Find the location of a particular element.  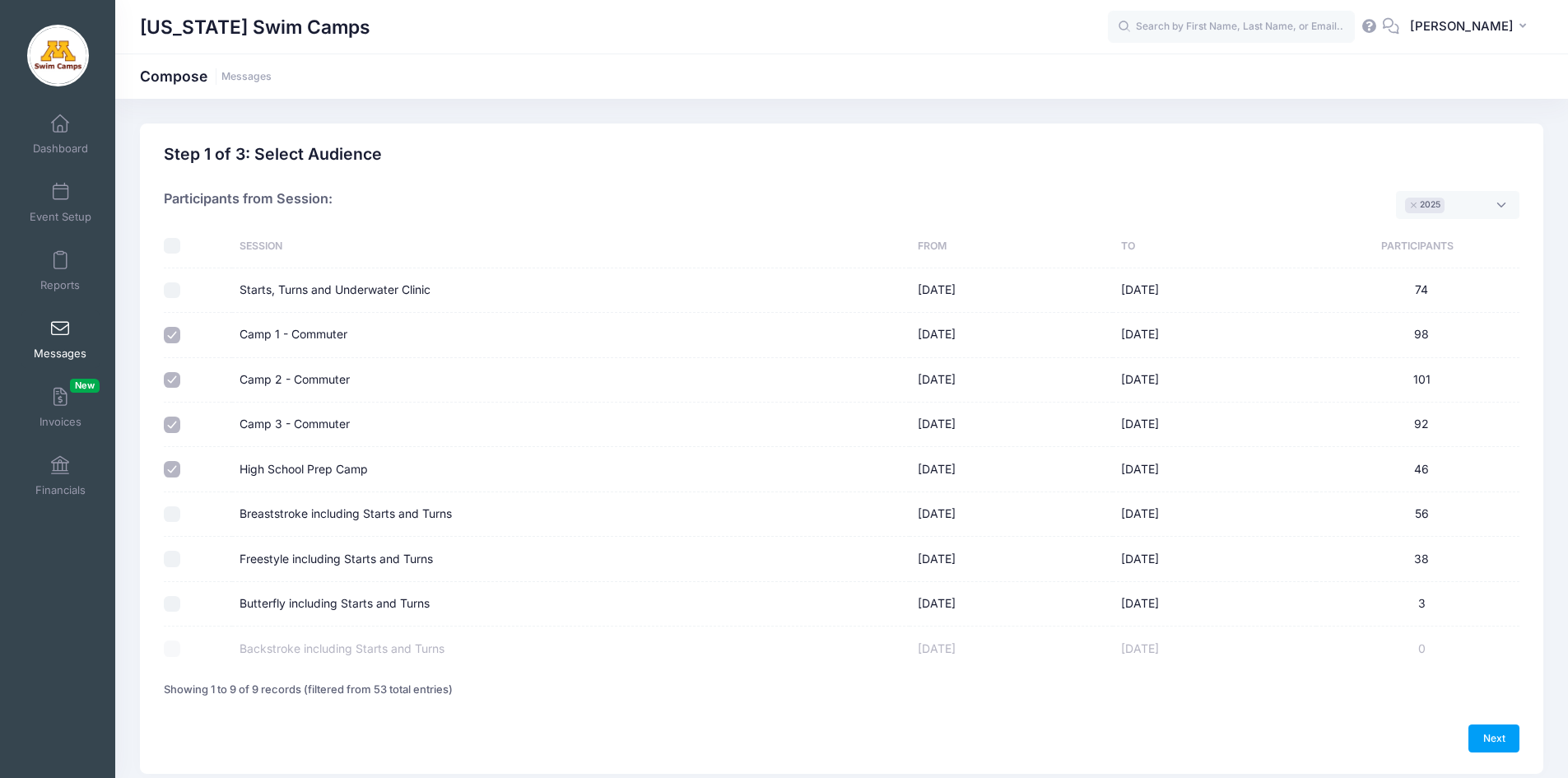

label: Freestyle including Starts and Turns is located at coordinates (336, 559).